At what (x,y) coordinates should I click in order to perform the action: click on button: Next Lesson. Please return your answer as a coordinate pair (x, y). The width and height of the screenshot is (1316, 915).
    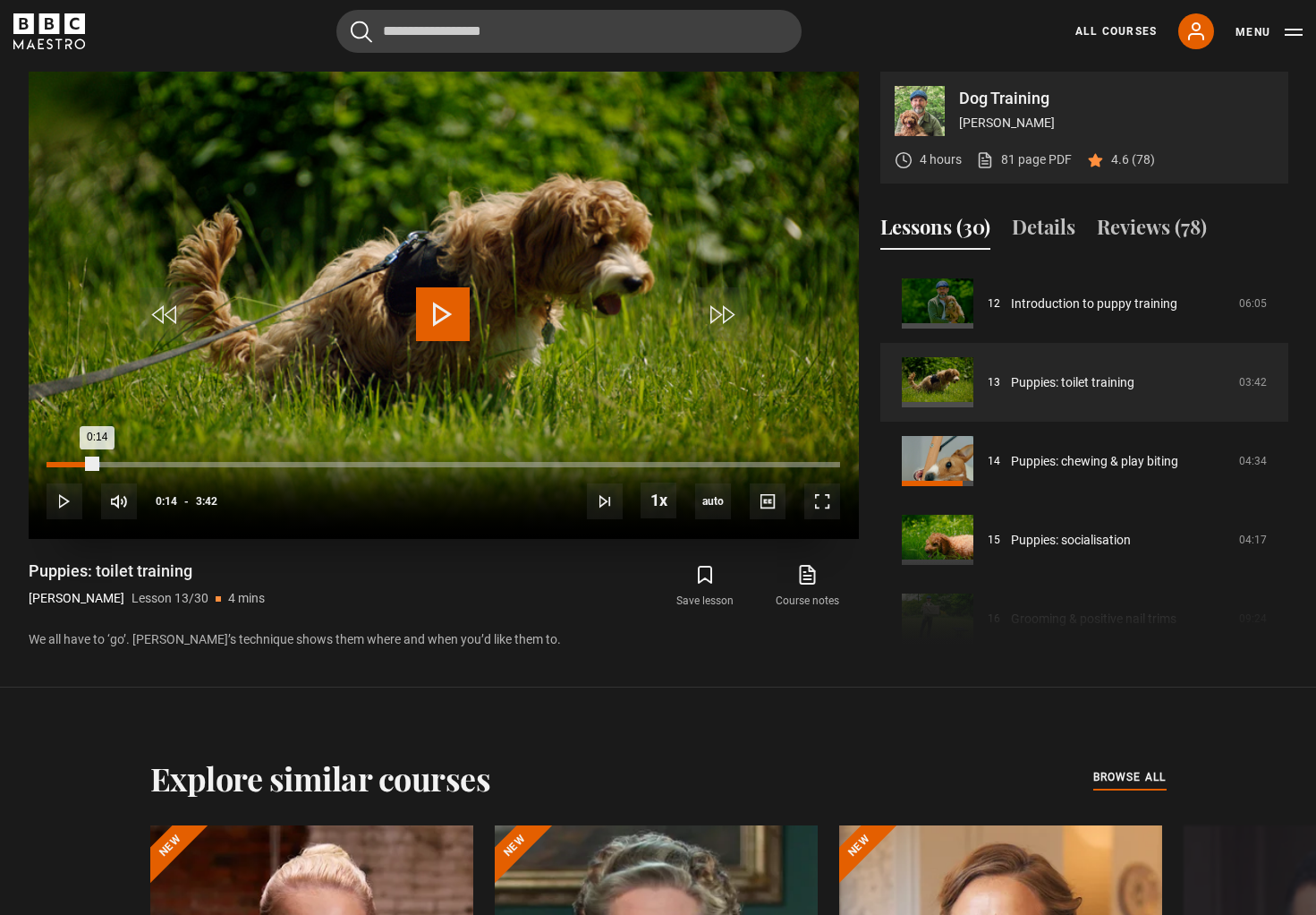
    Looking at the image, I should click on (605, 501).